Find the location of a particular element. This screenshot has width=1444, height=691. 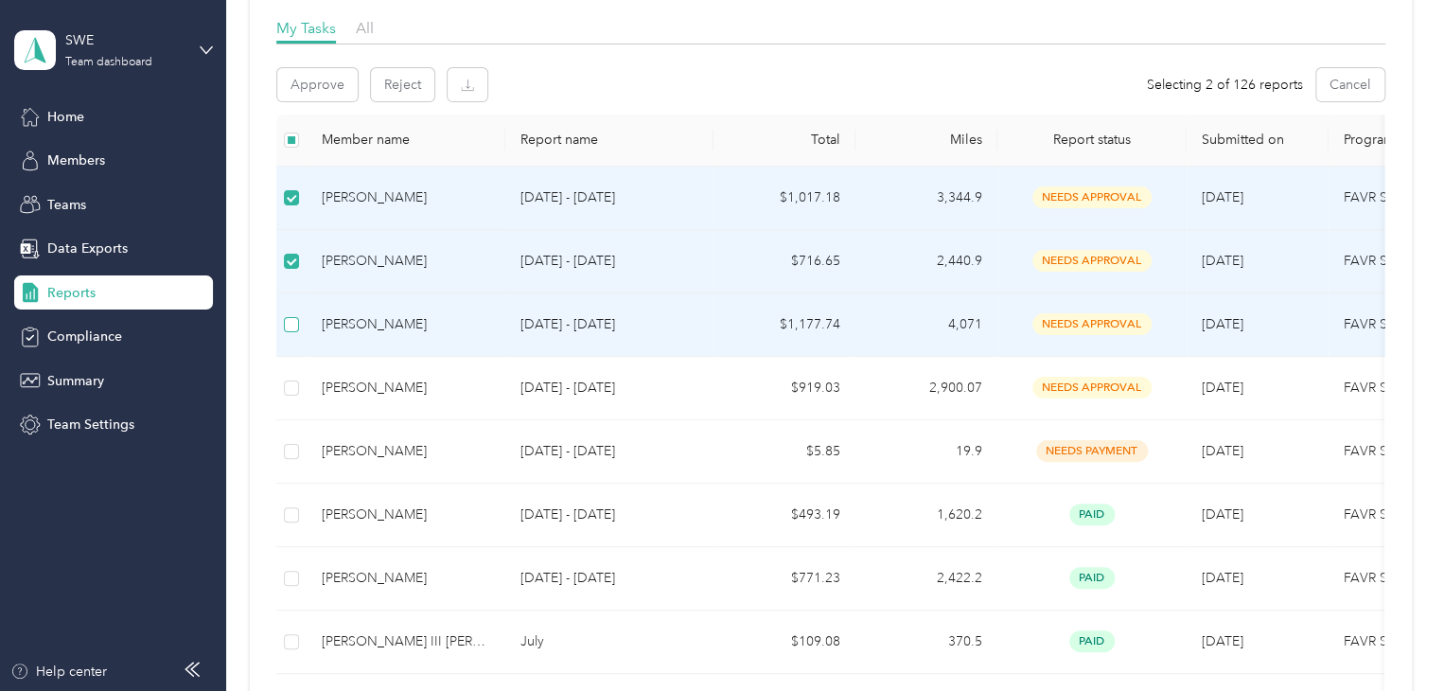

div: Team dashboard is located at coordinates (109, 62).